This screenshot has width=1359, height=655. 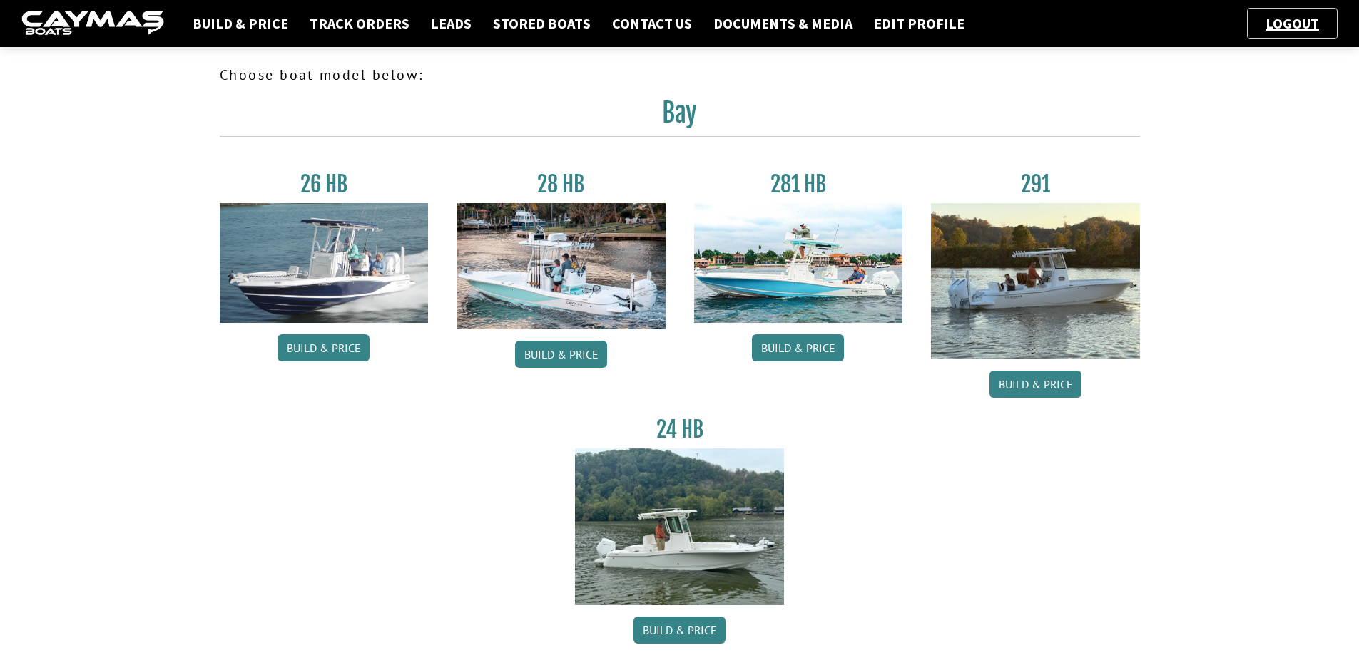 What do you see at coordinates (652, 24) in the screenshot?
I see `a: Contact Us` at bounding box center [652, 24].